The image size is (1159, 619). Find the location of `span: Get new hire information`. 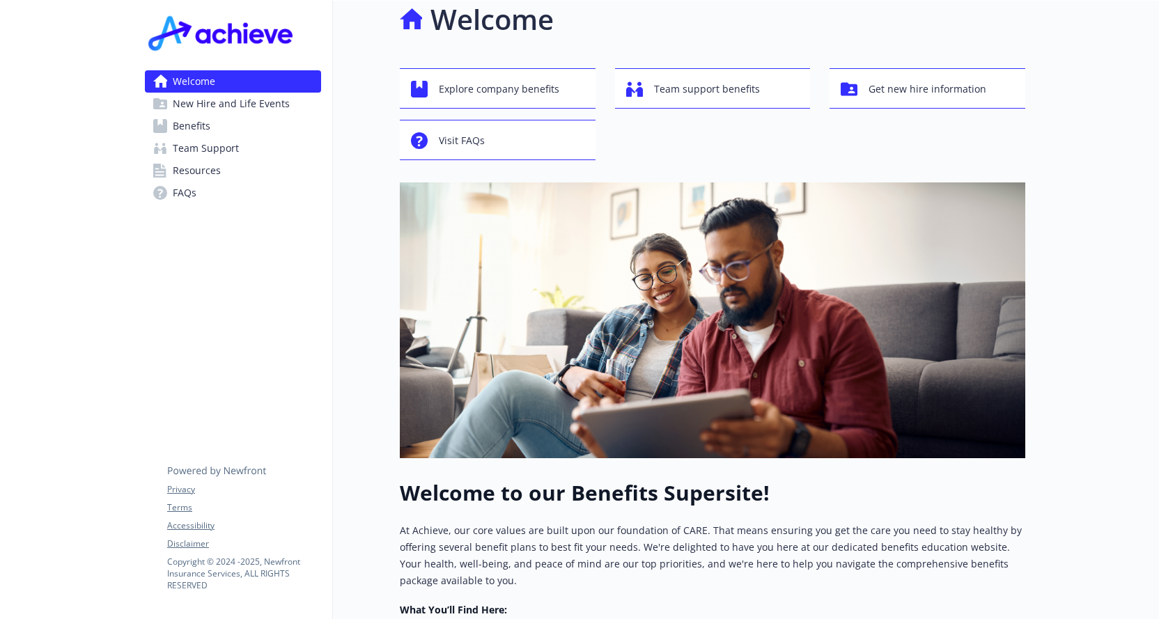

span: Get new hire information is located at coordinates (927, 89).